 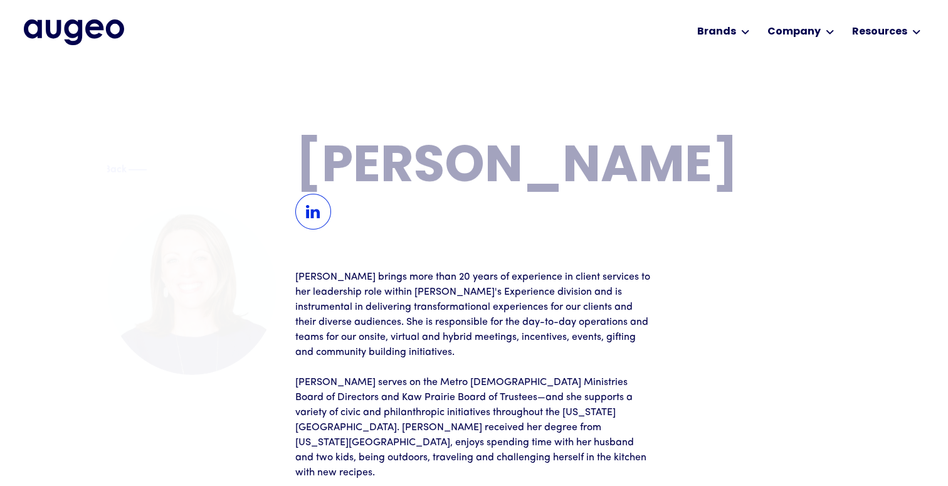 What do you see at coordinates (313, 211) in the screenshot?
I see `img: LinkedIn Icon` at bounding box center [313, 211].